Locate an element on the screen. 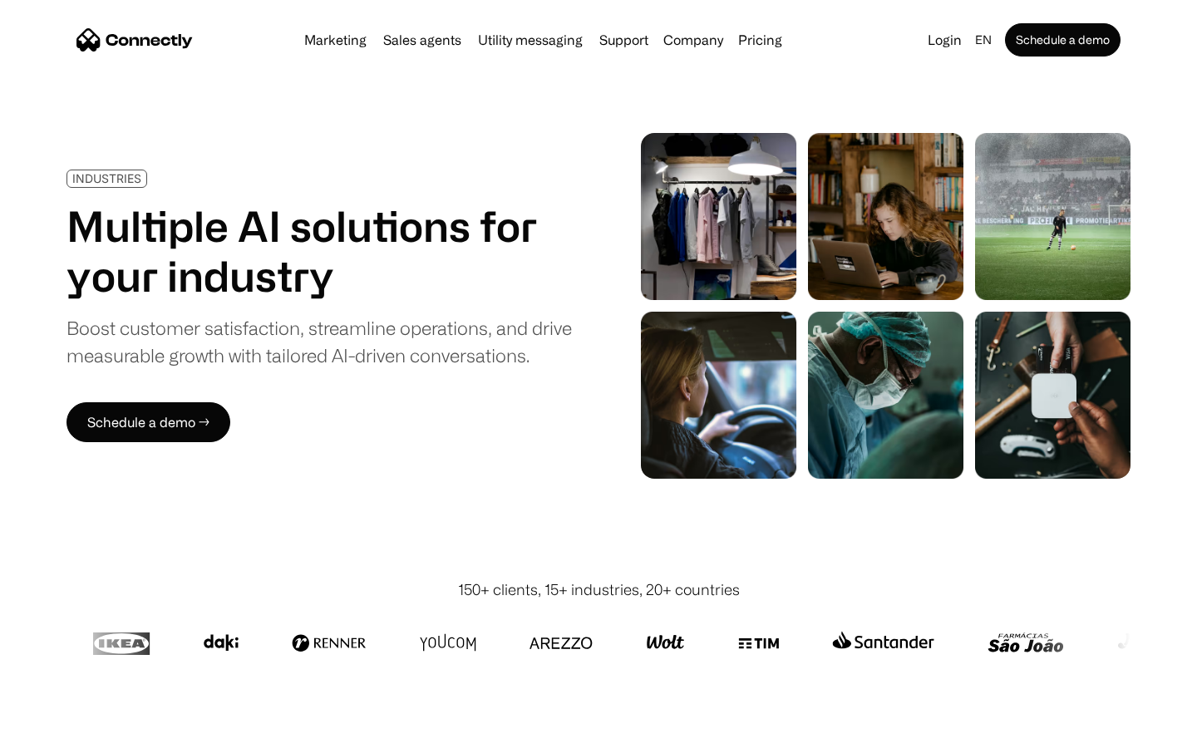 The height and width of the screenshot is (748, 1197). ul: Language list is located at coordinates (67, 731).